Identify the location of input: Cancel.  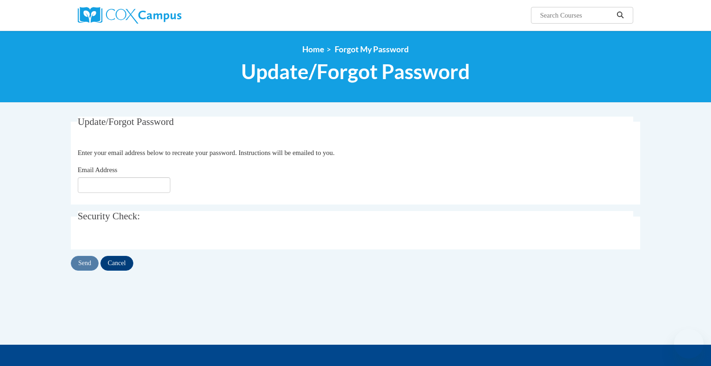
(117, 263).